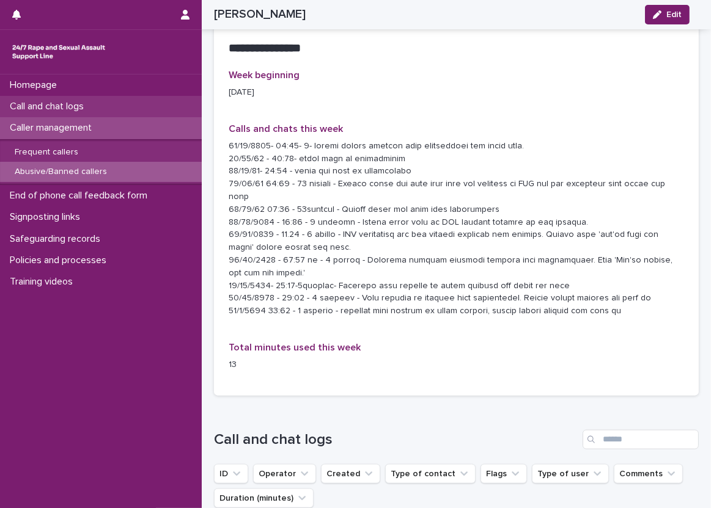 This screenshot has height=508, width=711. I want to click on button: Type of user, so click(570, 474).